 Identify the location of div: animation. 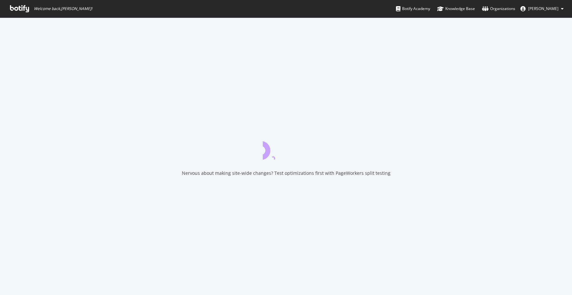
(286, 148).